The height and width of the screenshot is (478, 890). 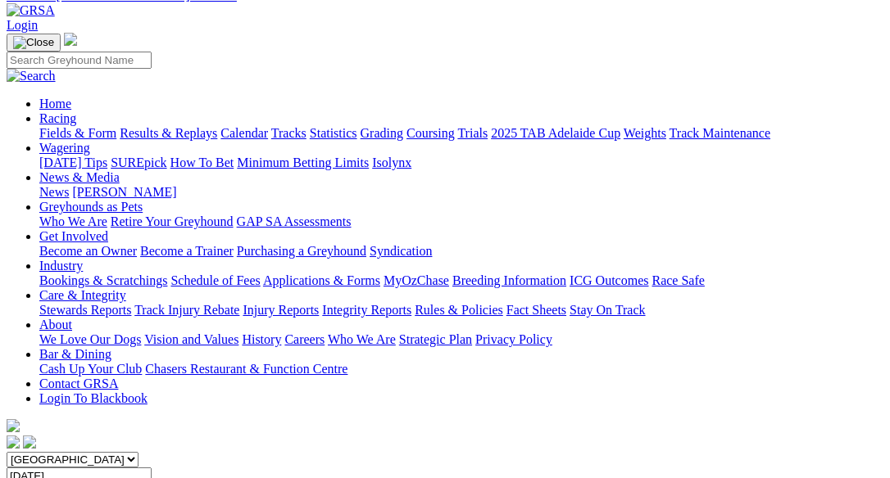 What do you see at coordinates (430, 133) in the screenshot?
I see `a: Coursing` at bounding box center [430, 133].